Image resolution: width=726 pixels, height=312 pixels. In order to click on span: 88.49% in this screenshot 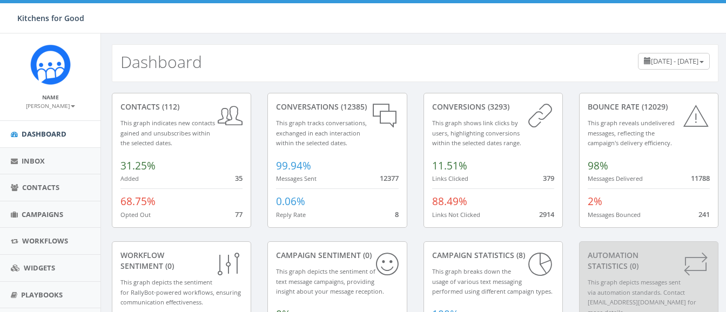, I will do `click(450, 202)`.